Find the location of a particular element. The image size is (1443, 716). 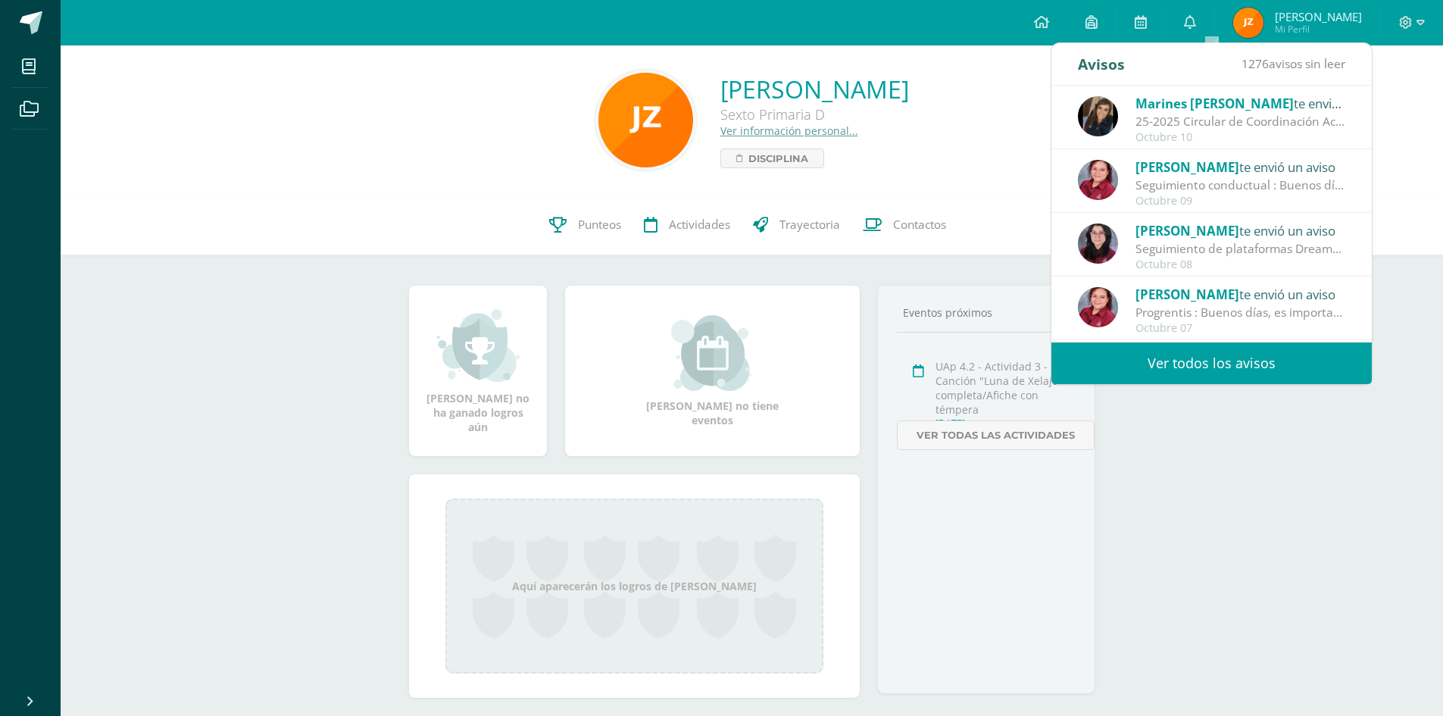

span: Mi Perfil is located at coordinates (1318, 29).